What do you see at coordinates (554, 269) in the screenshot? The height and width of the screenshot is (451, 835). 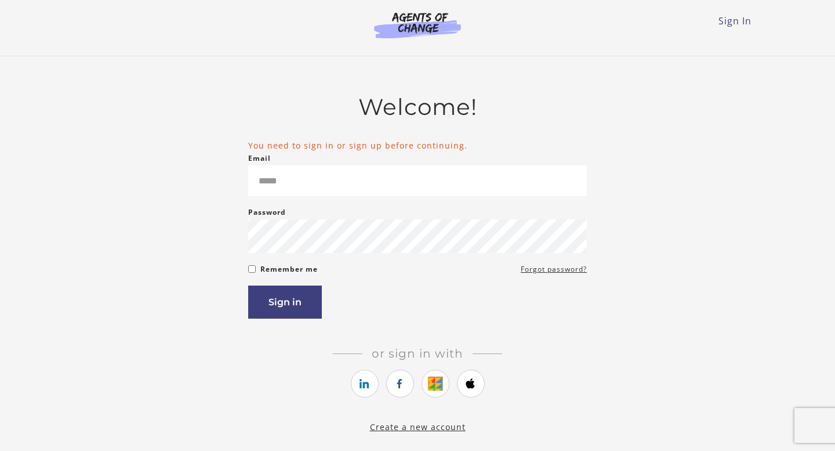 I see `a: Forgot password?` at bounding box center [554, 269].